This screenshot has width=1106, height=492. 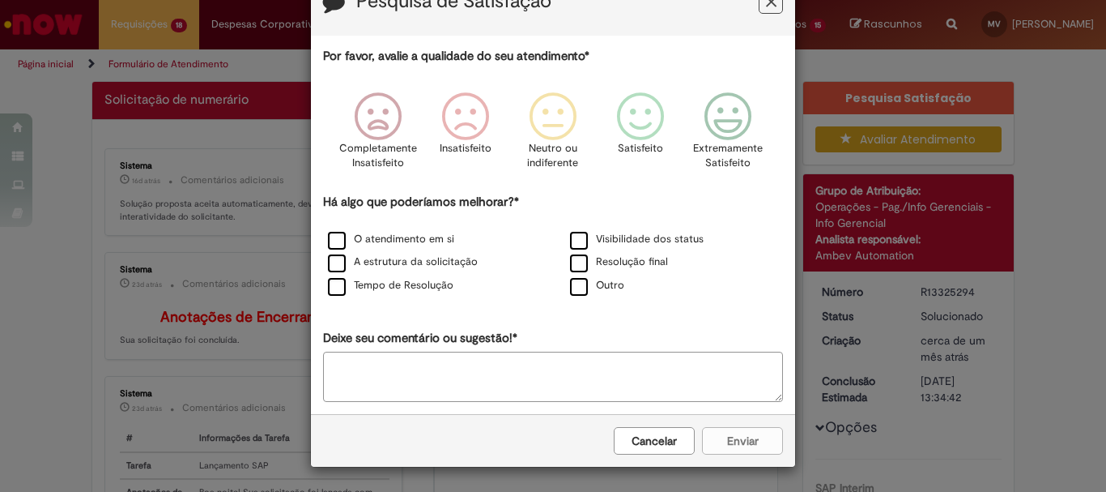 What do you see at coordinates (553, 245) in the screenshot?
I see `div: Há algo que poderíamos melhorar?*` at bounding box center [553, 245].